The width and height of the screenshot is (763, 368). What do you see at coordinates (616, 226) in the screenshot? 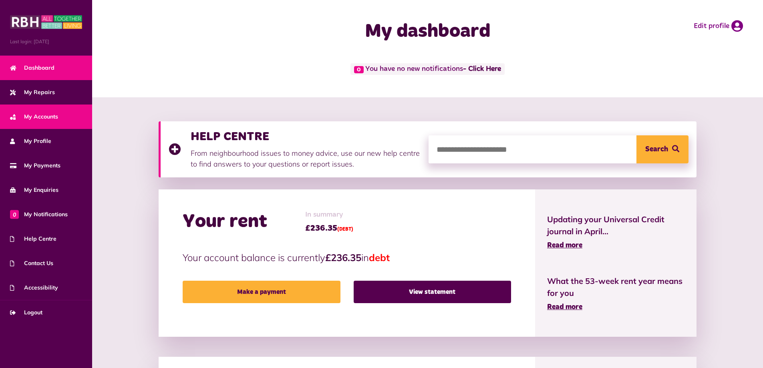
I see `span: Updating your Universal Credit journal in April...` at bounding box center [616, 226].